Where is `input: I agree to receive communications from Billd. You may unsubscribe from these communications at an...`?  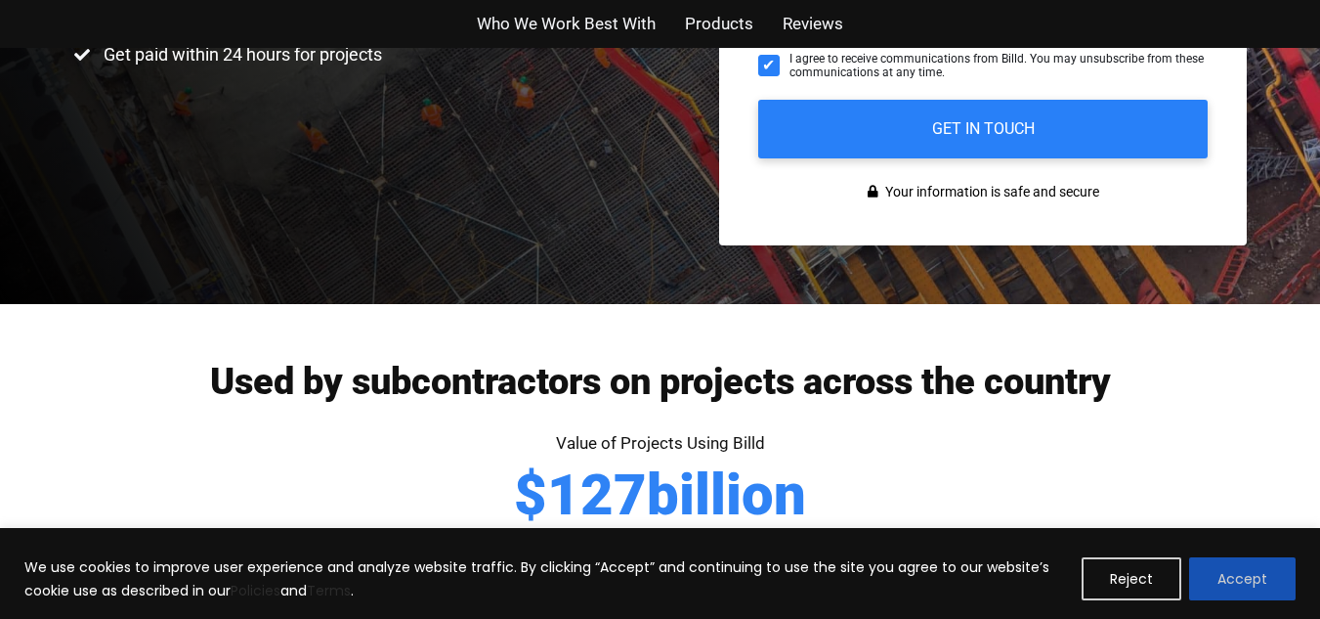
input: I agree to receive communications from Billd. You may unsubscribe from these communications at an... is located at coordinates (769, 65).